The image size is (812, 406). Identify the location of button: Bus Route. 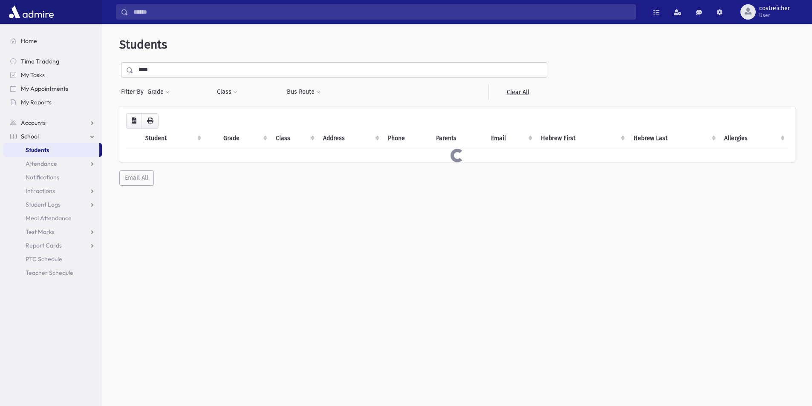
(304, 92).